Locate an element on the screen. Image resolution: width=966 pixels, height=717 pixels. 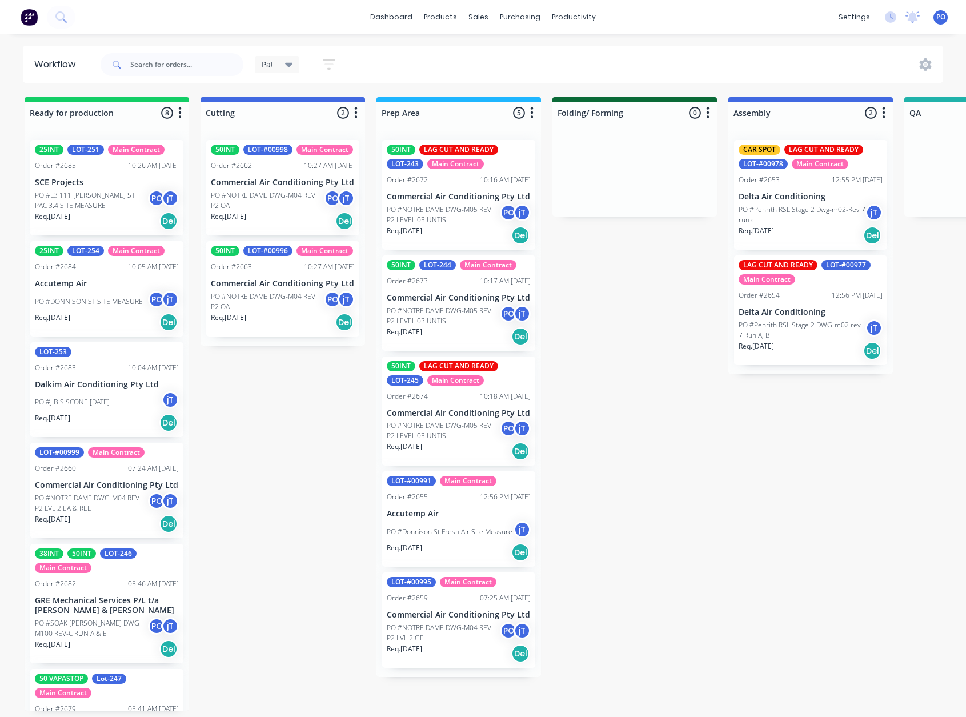
div: LOT-#00996 is located at coordinates (268, 251).